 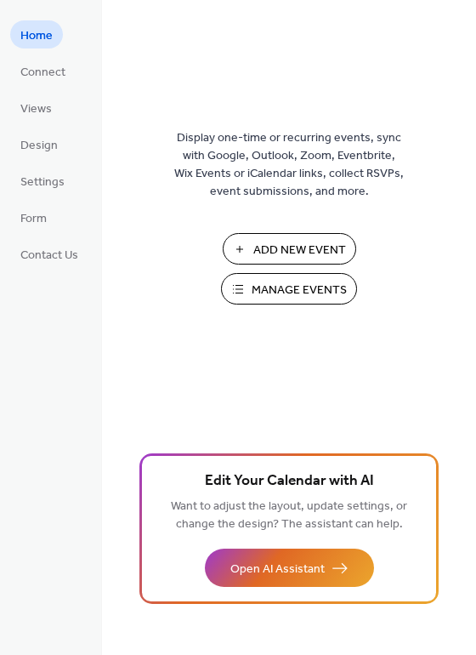 What do you see at coordinates (289, 567) in the screenshot?
I see `button: Open AI Assistant` at bounding box center [289, 567].